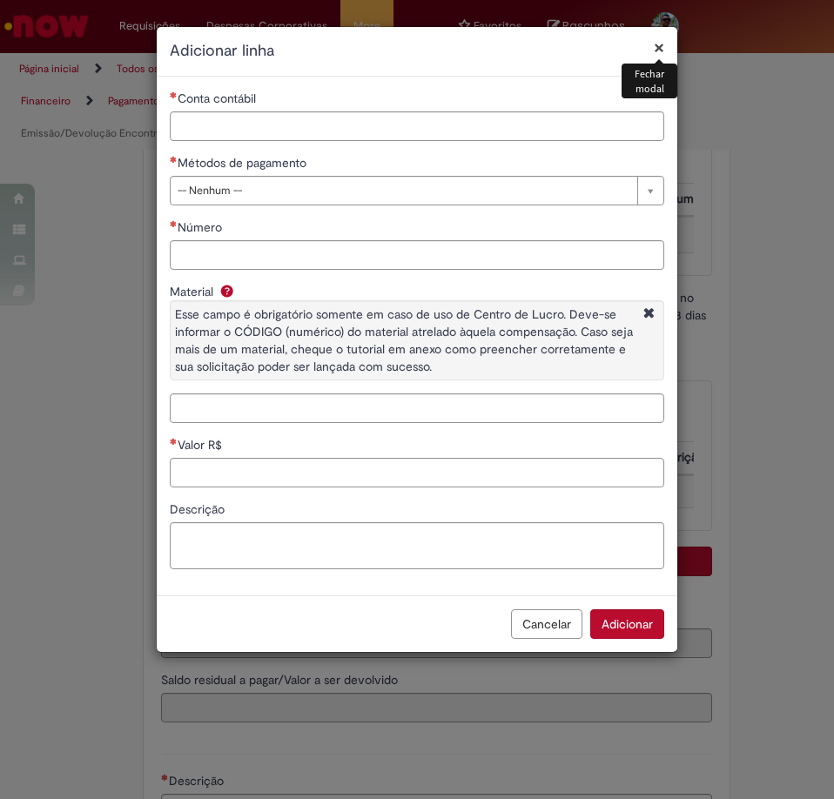 This screenshot has height=799, width=834. Describe the element at coordinates (417, 51) in the screenshot. I see `h2: Adicionar linha` at that location.